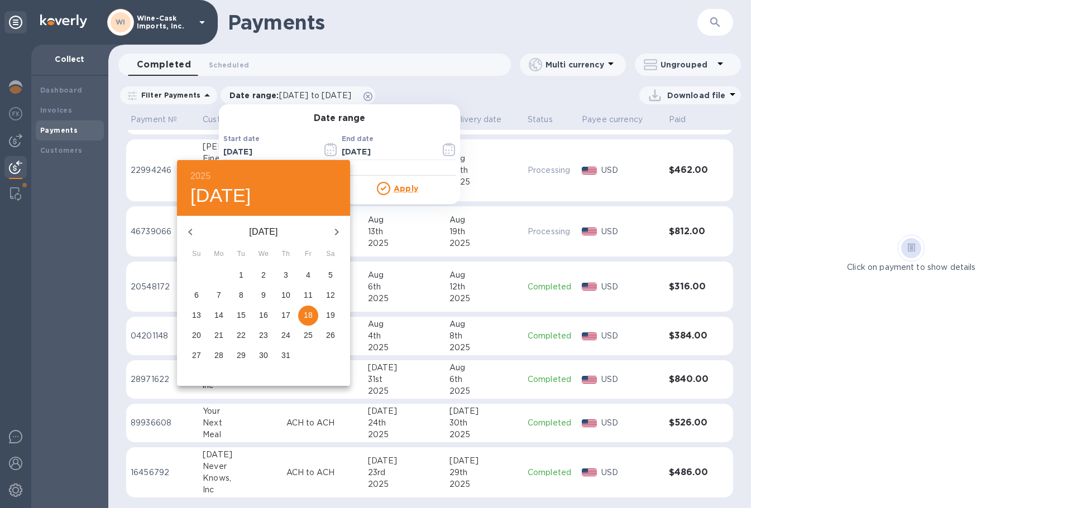 Image resolution: width=1072 pixels, height=508 pixels. What do you see at coordinates (330, 295) in the screenshot?
I see `p: 12` at bounding box center [330, 295].